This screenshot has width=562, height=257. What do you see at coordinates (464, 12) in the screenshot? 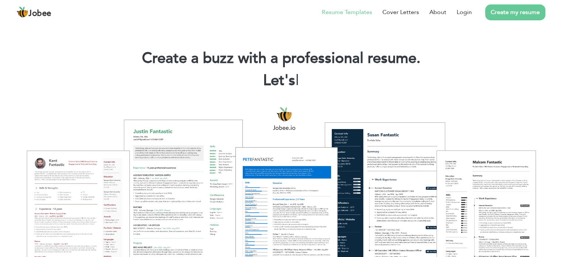
I see `a: Login` at bounding box center [464, 12].